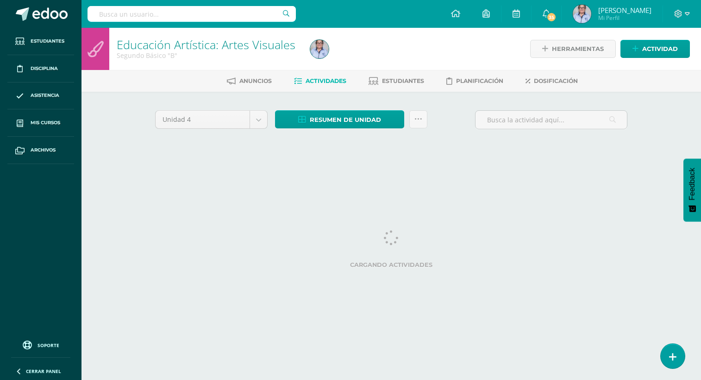 The height and width of the screenshot is (380, 701). What do you see at coordinates (660, 49) in the screenshot?
I see `span: Actividad` at bounding box center [660, 49].